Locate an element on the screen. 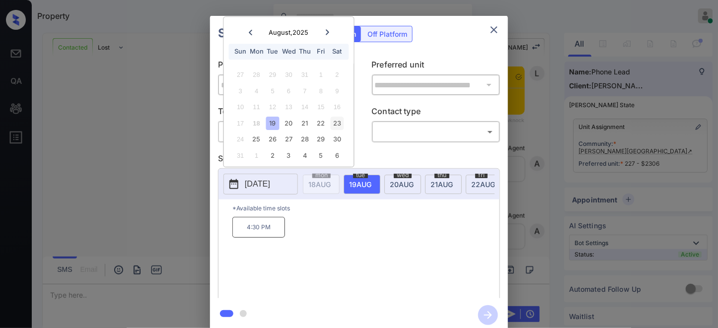  div: Not available Thursday, July 31st, 2025 is located at coordinates (305, 75).